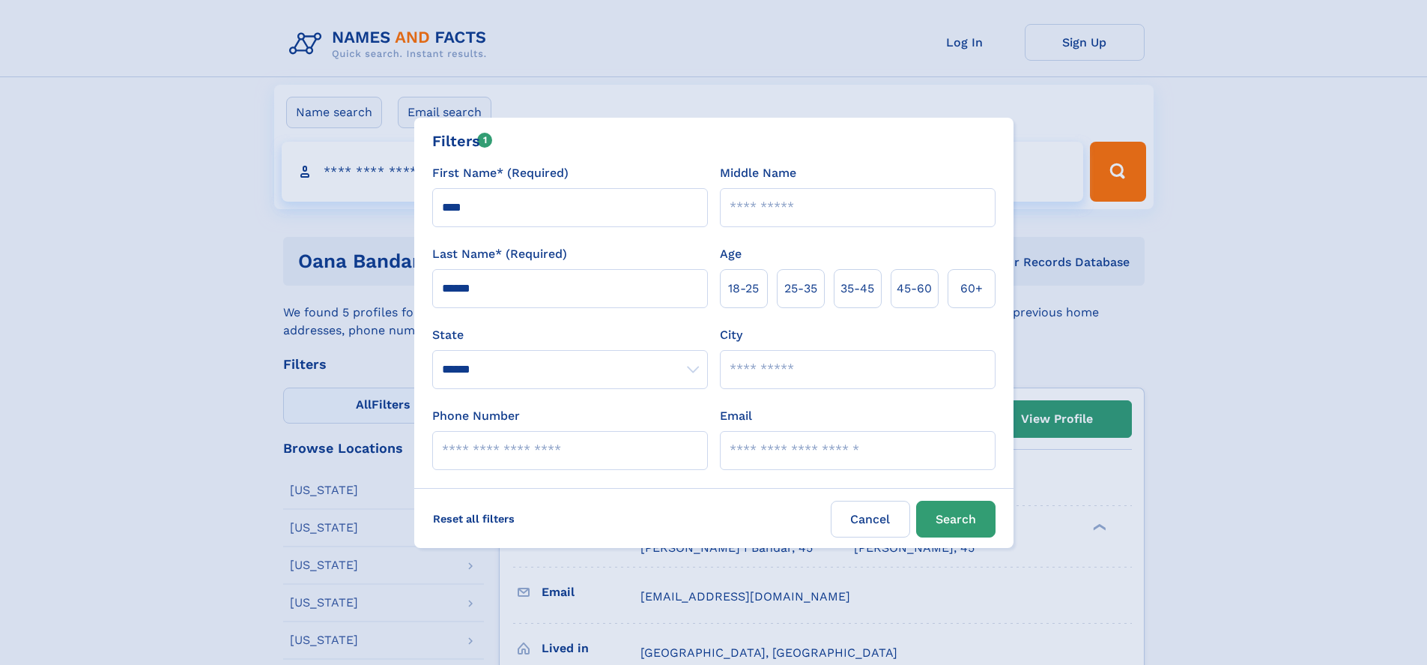 The height and width of the screenshot is (665, 1427). What do you see at coordinates (972, 288) in the screenshot?
I see `span: 60+` at bounding box center [972, 288].